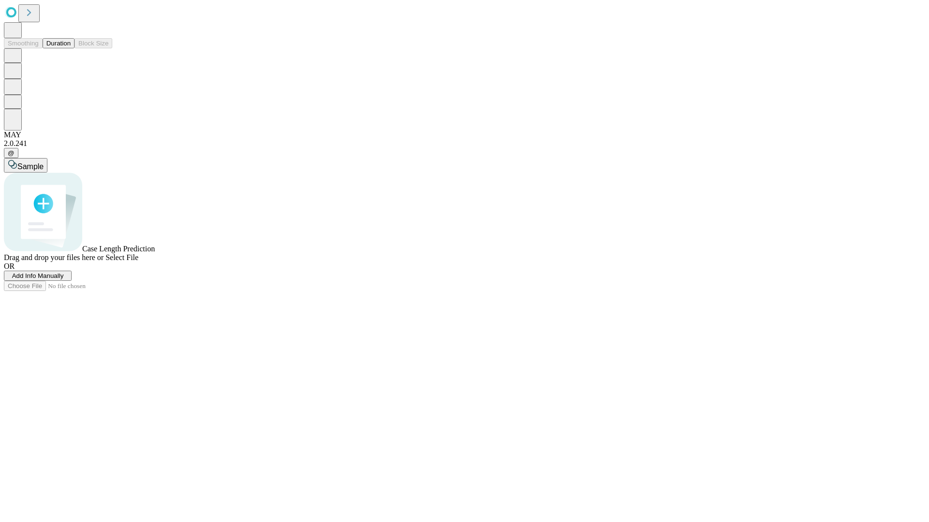 The height and width of the screenshot is (522, 929). What do you see at coordinates (122, 257) in the screenshot?
I see `span: Select File` at bounding box center [122, 257].